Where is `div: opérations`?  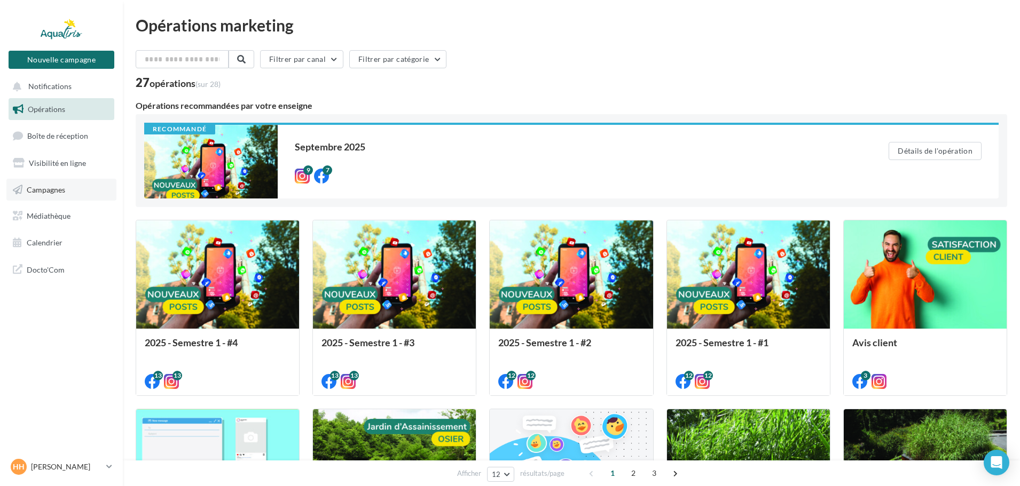 div: opérations is located at coordinates (185, 83).